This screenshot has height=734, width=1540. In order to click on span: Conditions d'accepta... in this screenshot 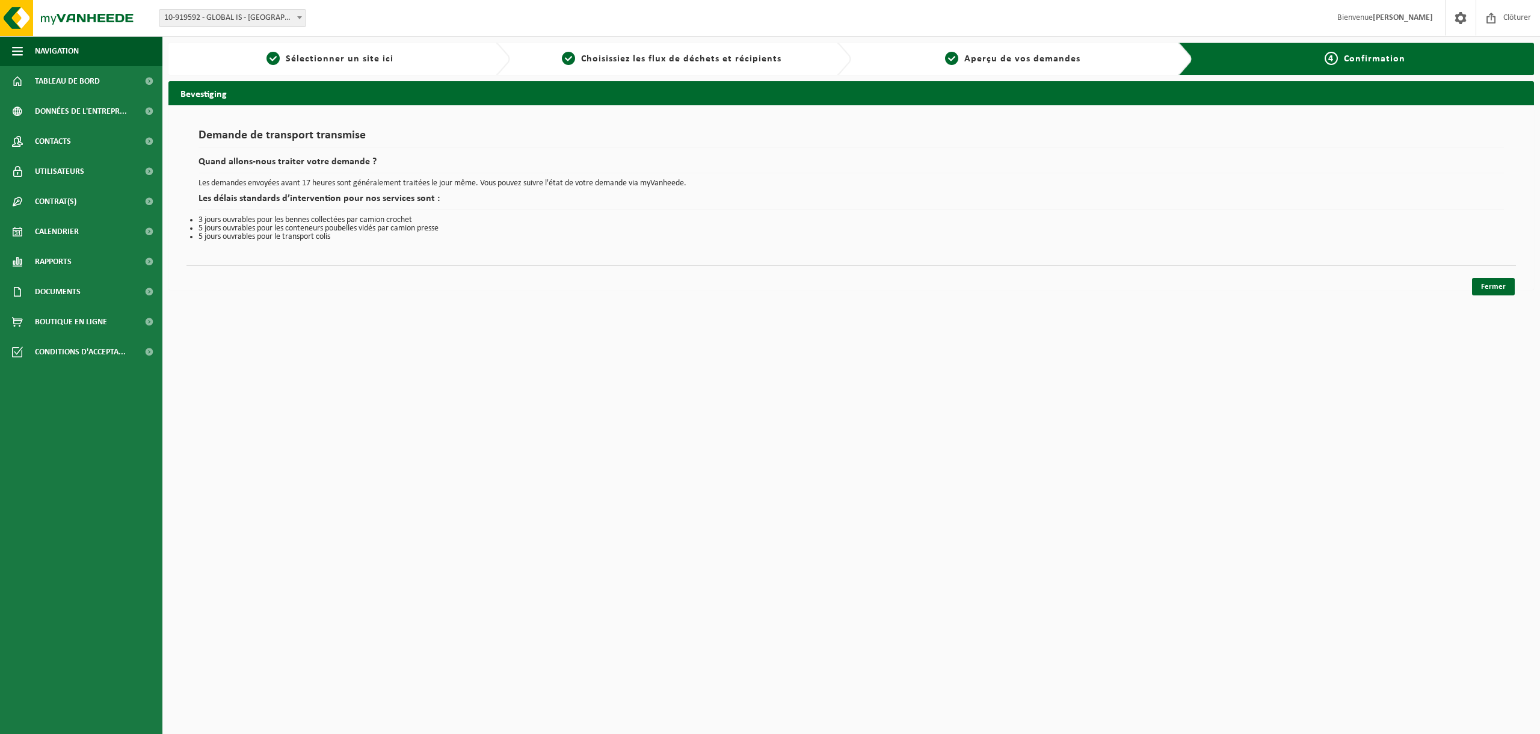, I will do `click(80, 352)`.